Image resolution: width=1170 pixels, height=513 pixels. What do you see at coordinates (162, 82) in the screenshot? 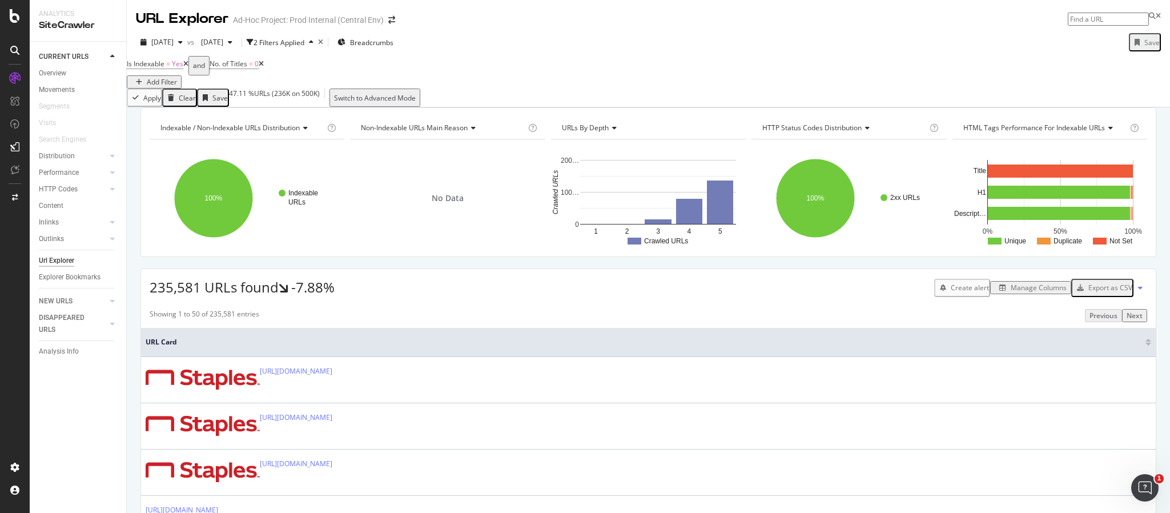
I see `div: Add Filter` at bounding box center [162, 82].